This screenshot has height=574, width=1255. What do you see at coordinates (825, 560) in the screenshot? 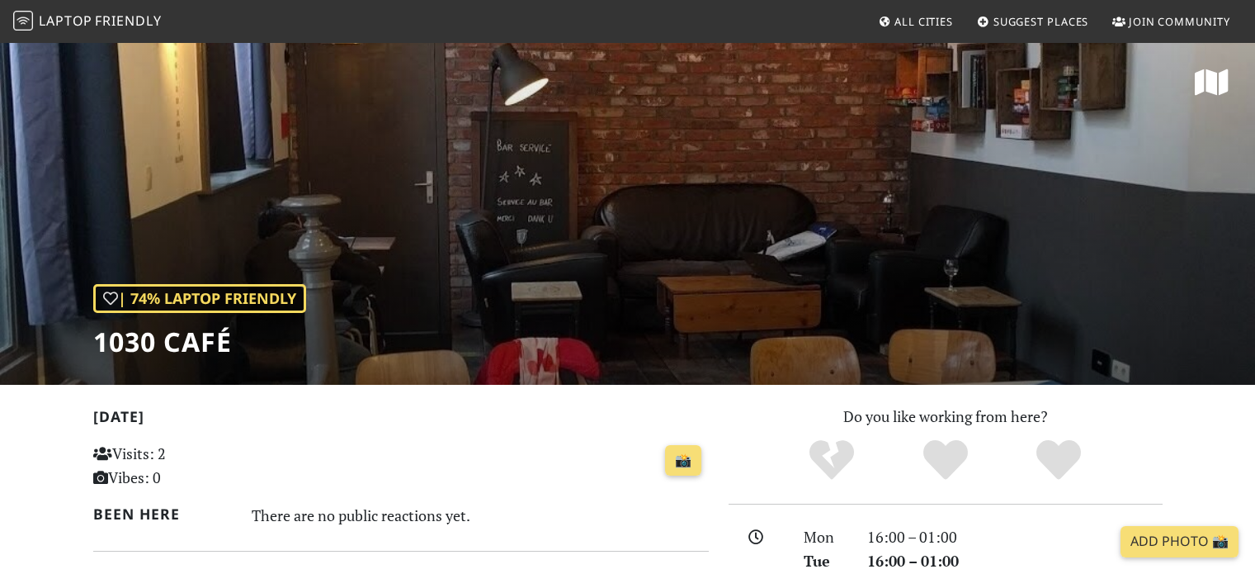
I see `div: Tue` at bounding box center [825, 560].